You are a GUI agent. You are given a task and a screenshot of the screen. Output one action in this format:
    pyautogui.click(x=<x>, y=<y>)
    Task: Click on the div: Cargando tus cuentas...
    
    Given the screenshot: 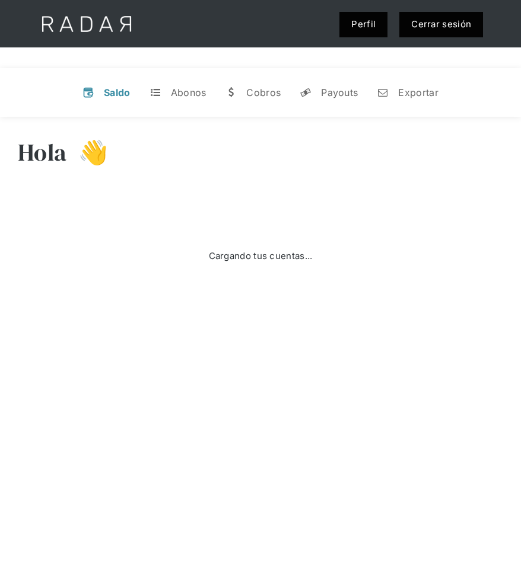 What is the action you would take?
    pyautogui.click(x=260, y=256)
    